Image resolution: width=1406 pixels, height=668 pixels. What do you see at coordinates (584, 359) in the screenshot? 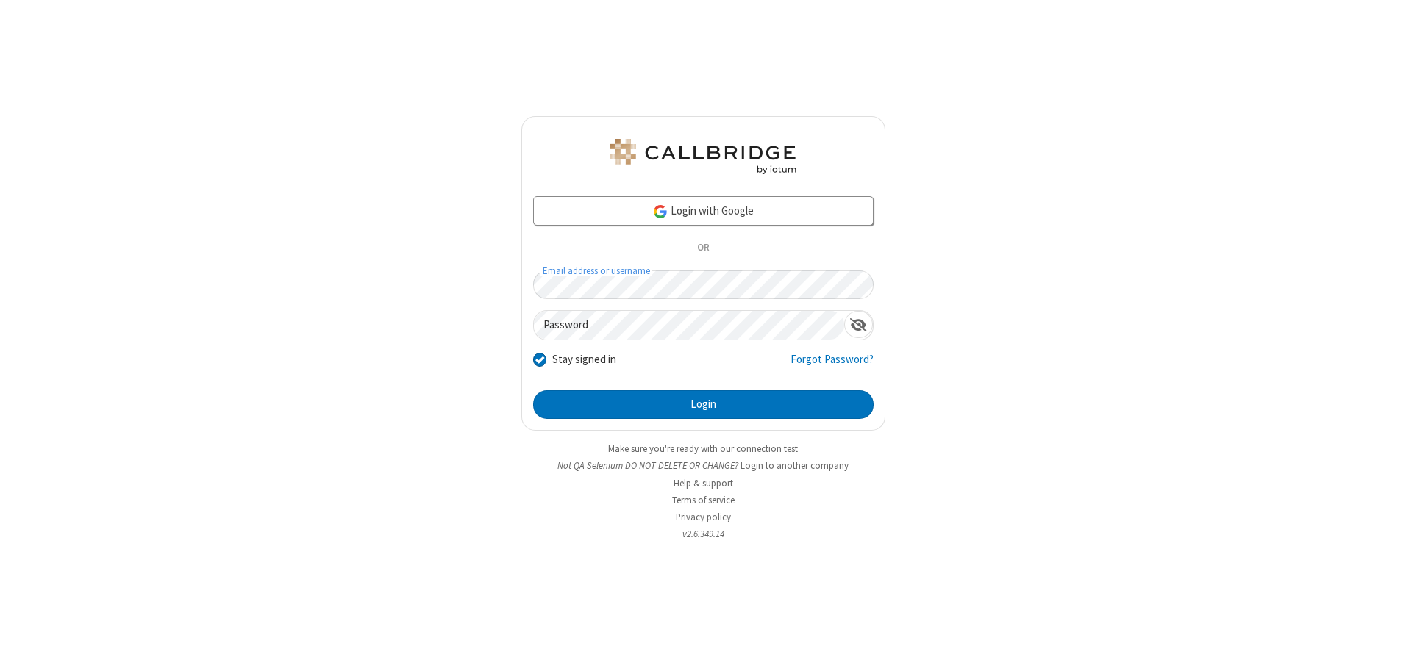
I see `label: Stay signed in` at bounding box center [584, 359].